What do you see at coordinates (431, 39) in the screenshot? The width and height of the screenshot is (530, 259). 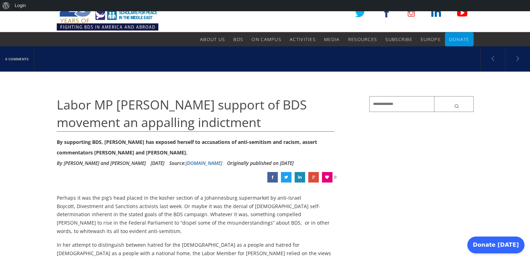 I see `a: Europe` at bounding box center [431, 39].